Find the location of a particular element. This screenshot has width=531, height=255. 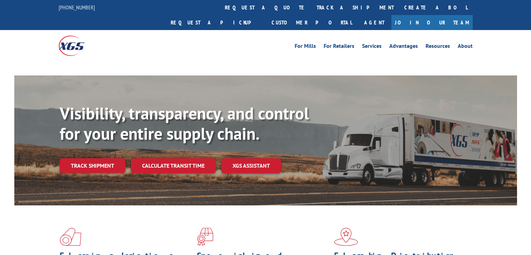

b: Visibility, transparency, and control for your entire supply chain. is located at coordinates (184, 123).